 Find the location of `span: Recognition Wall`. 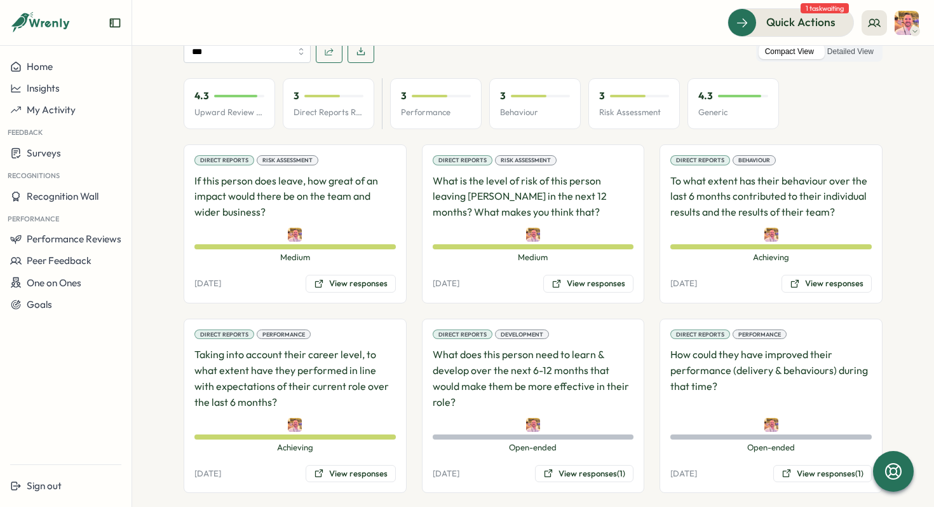

span: Recognition Wall is located at coordinates (62, 196).